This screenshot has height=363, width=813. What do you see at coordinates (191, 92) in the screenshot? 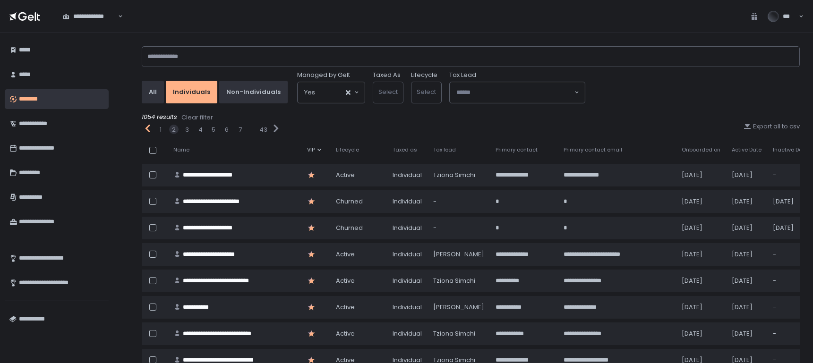
I see `button: Individuals` at bounding box center [191, 92].